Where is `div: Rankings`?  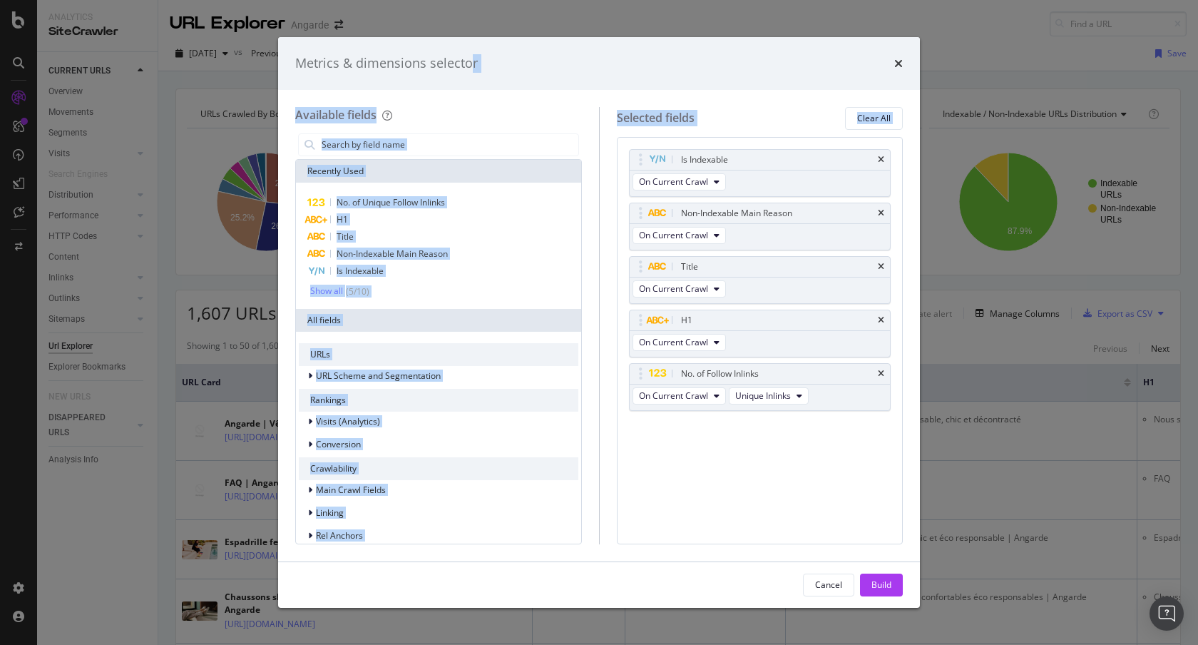
div: Rankings is located at coordinates (438, 400).